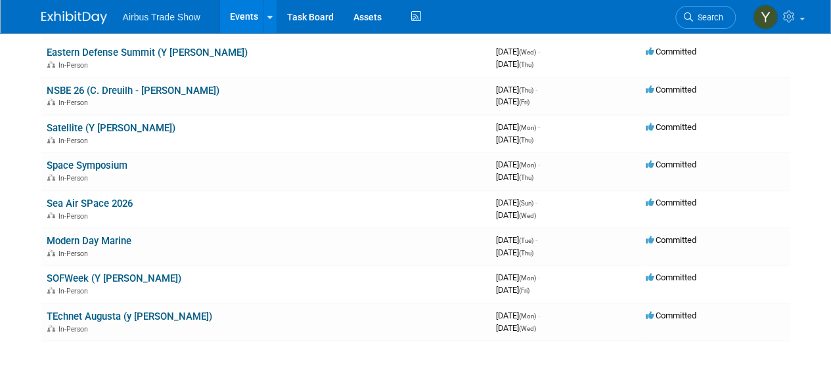  I want to click on img: Yolanda Bauza, so click(765, 17).